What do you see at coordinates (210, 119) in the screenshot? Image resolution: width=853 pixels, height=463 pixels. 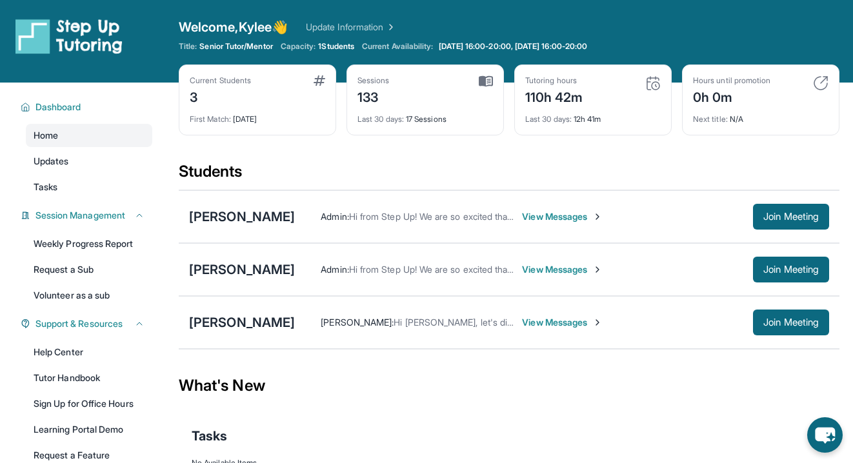 I see `span: First Match :` at bounding box center [210, 119].